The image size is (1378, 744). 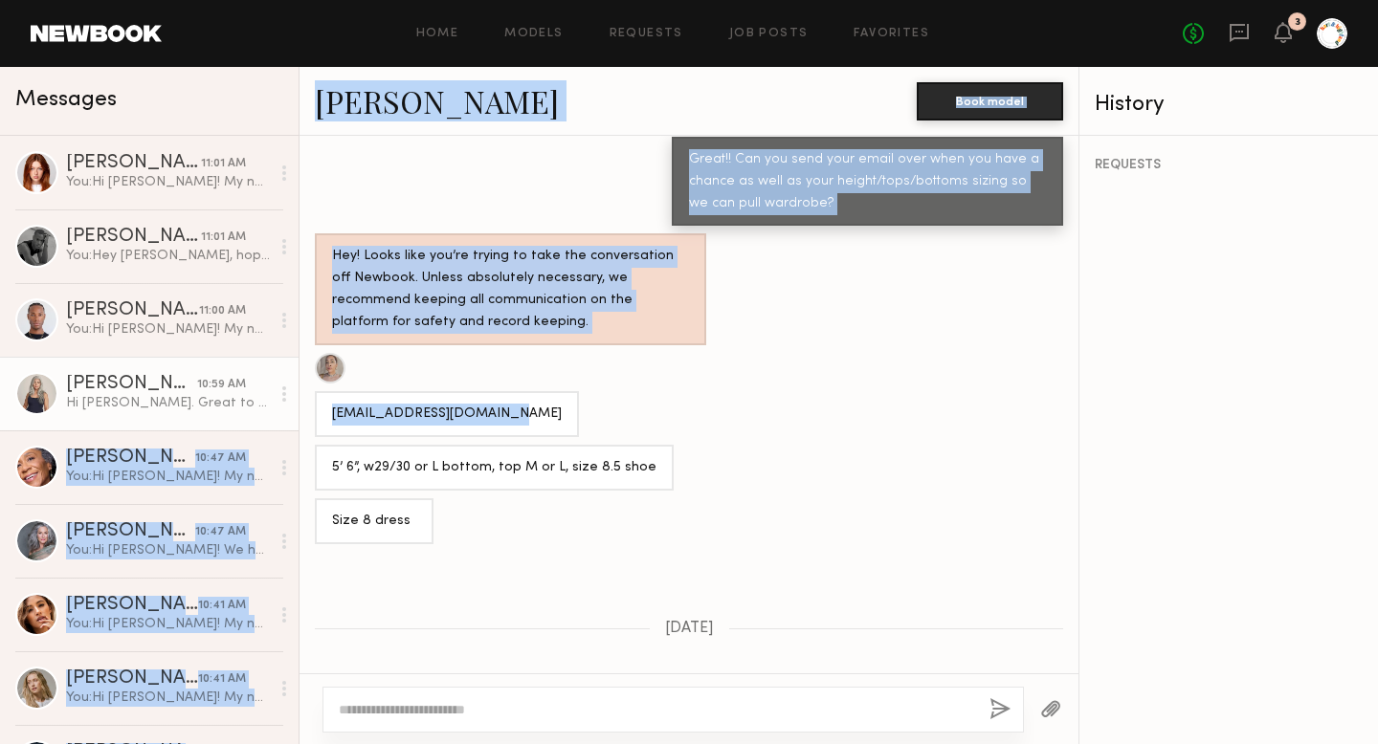 I want to click on a: Models, so click(x=533, y=33).